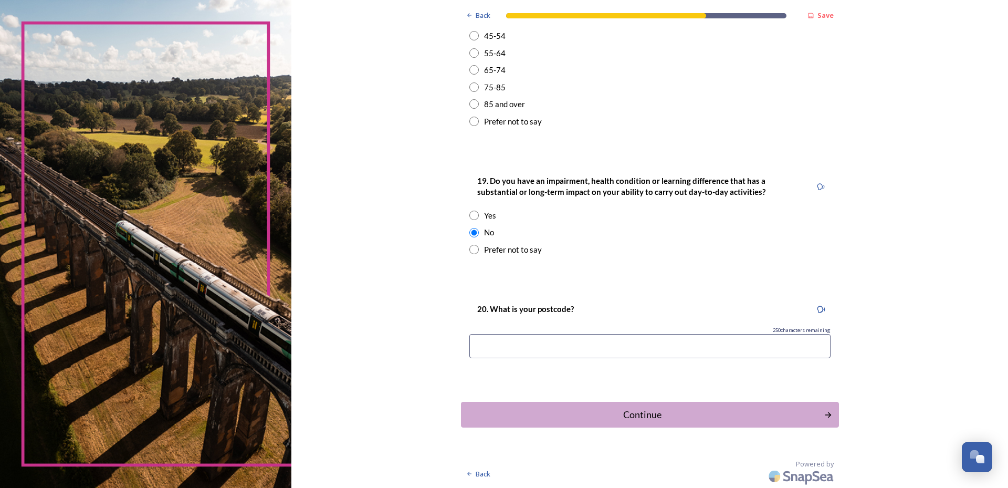  I want to click on div: 85 and over, so click(505, 104).